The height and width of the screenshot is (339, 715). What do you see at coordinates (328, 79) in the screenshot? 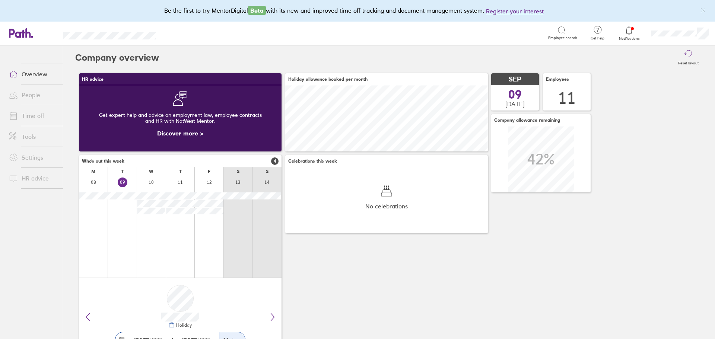
I see `span: Holiday allowance booked per month` at bounding box center [328, 79].